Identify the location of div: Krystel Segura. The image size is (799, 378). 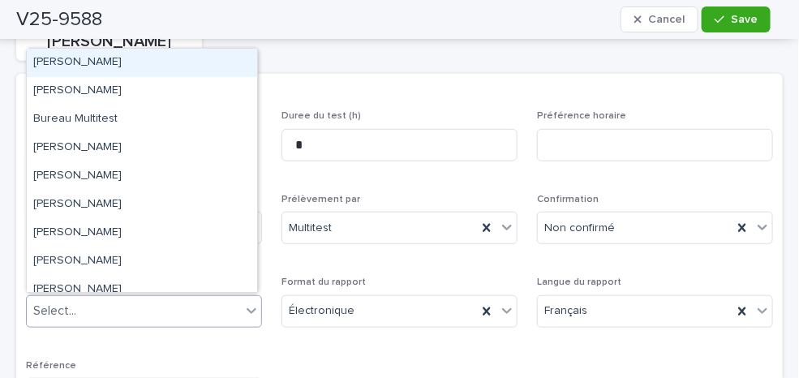
(142, 233).